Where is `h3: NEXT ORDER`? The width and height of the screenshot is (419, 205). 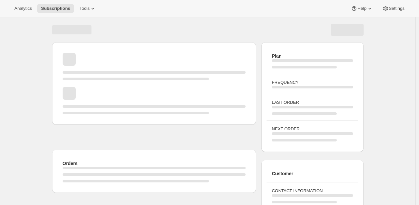 h3: NEXT ORDER is located at coordinates (312, 129).